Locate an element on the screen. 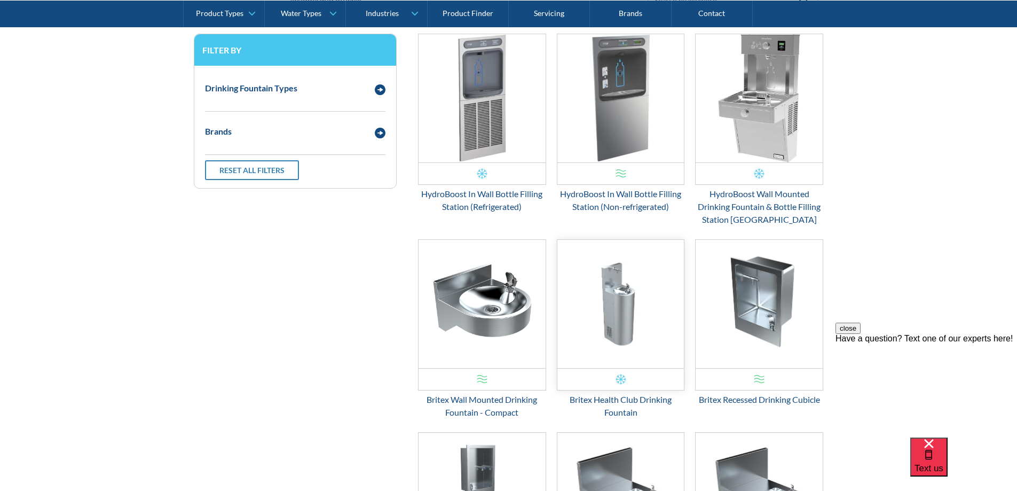 The width and height of the screenshot is (1017, 491). a: HydroBoost Wall Mounted Drinking Fountain & Bottle Filling Station Vandal ResistantHydroBoost Wal... is located at coordinates (759, 130).